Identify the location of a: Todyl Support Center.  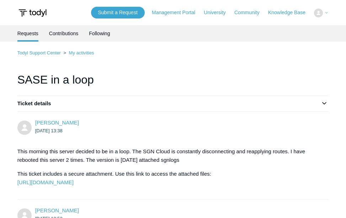
(39, 53).